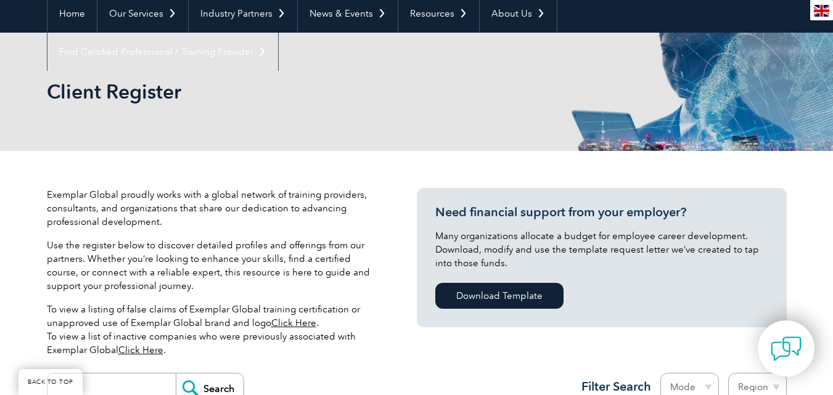 This screenshot has height=395, width=833. I want to click on img: contact-chat.png, so click(786, 349).